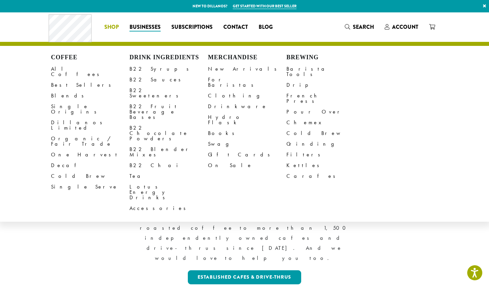 The image size is (489, 287). Describe the element at coordinates (359, 27) in the screenshot. I see `a: Search` at that location.